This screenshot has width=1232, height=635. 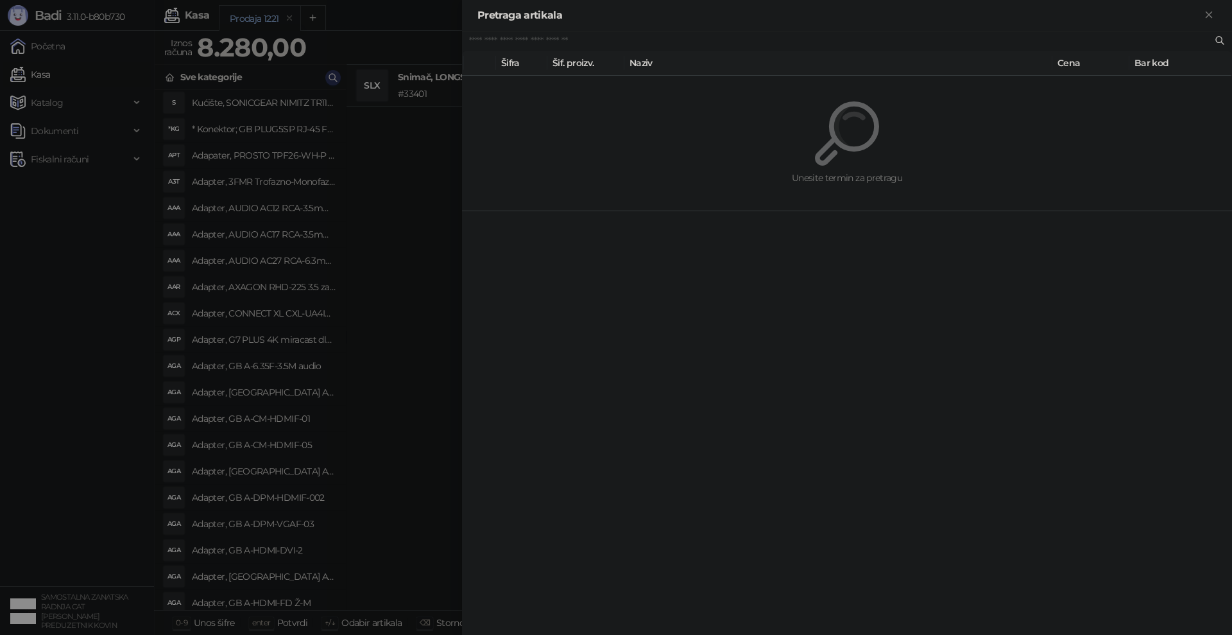 What do you see at coordinates (847, 133) in the screenshot?
I see `img: Pretraga` at bounding box center [847, 133].